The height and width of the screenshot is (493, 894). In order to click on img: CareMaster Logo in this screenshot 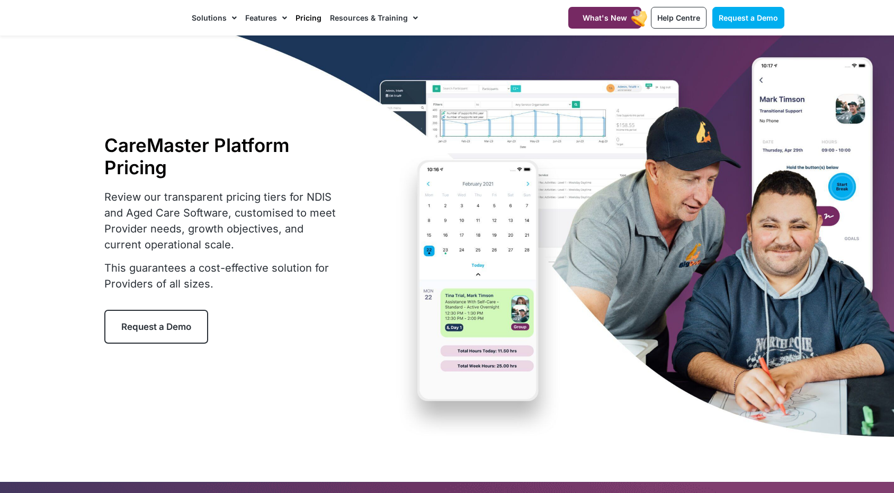, I will do `click(145, 18)`.